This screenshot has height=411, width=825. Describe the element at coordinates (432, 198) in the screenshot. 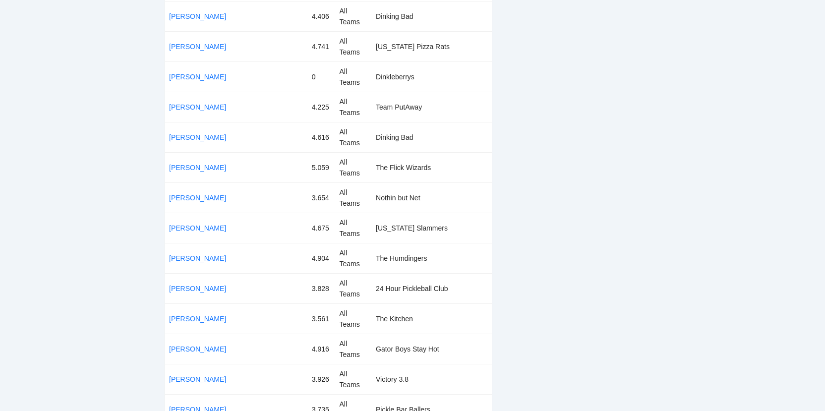

I see `td: Nothin but Net` at that location.